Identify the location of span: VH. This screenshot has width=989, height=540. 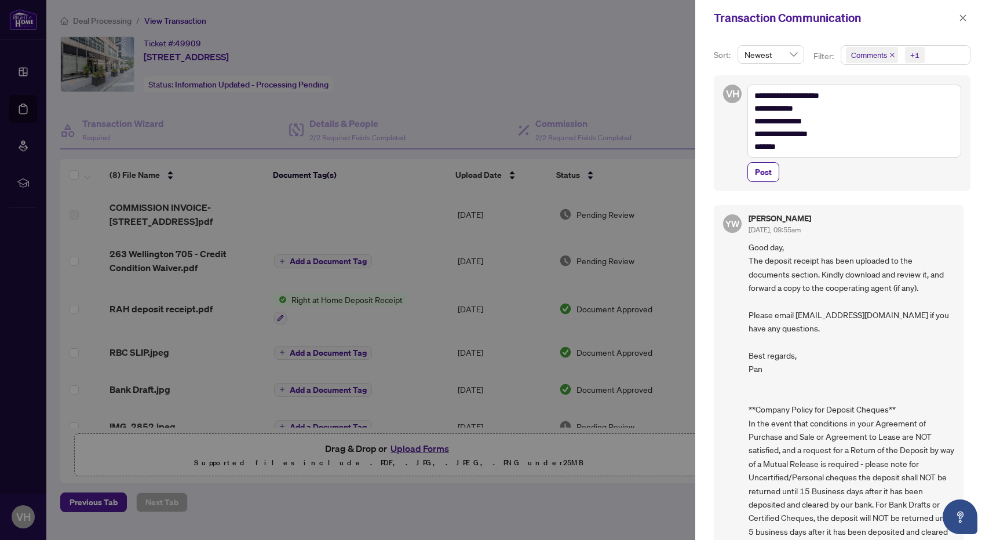
(732, 94).